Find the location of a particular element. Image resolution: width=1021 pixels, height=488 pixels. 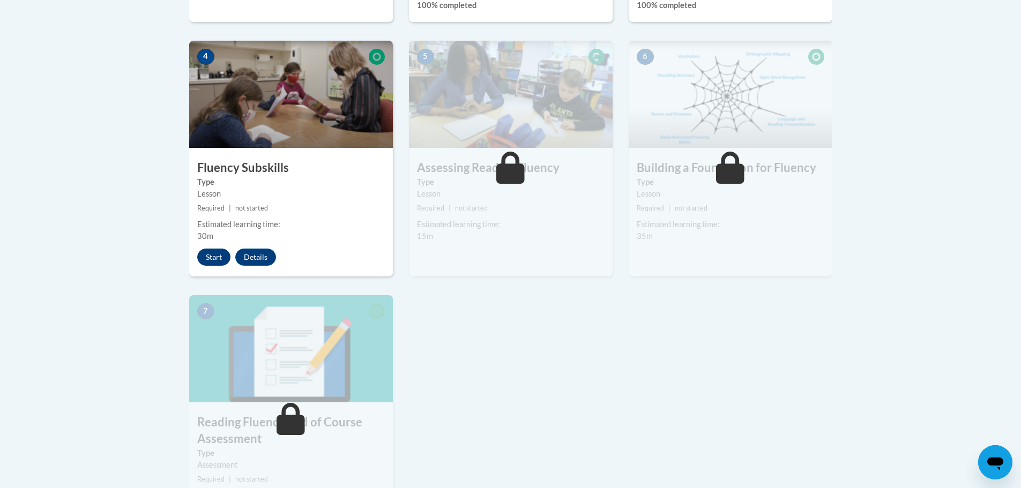

h3: Fluency Subskills is located at coordinates (291, 168).